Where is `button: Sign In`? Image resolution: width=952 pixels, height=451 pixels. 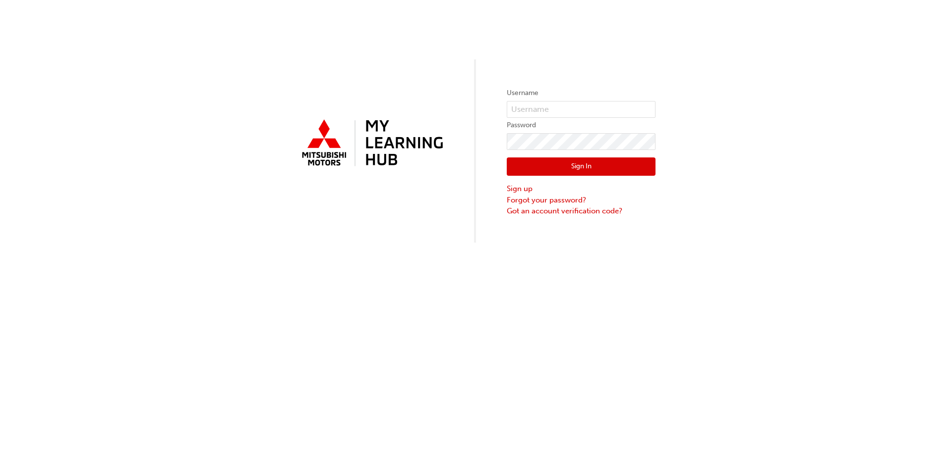 button: Sign In is located at coordinates (581, 167).